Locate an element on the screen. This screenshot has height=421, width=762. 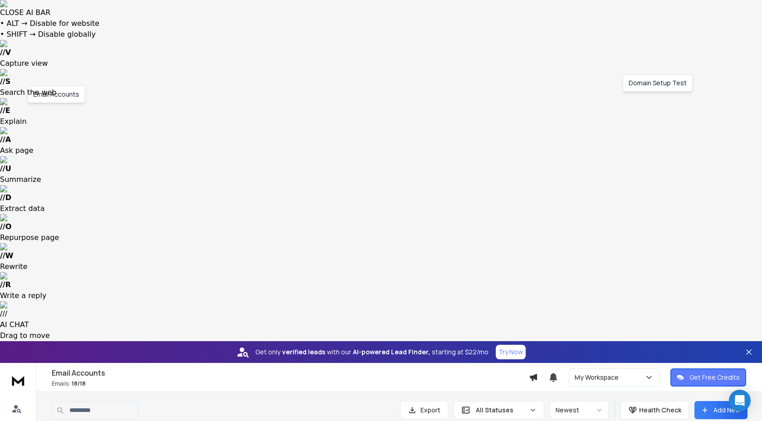
p: Get Free Credits is located at coordinates (715, 377).